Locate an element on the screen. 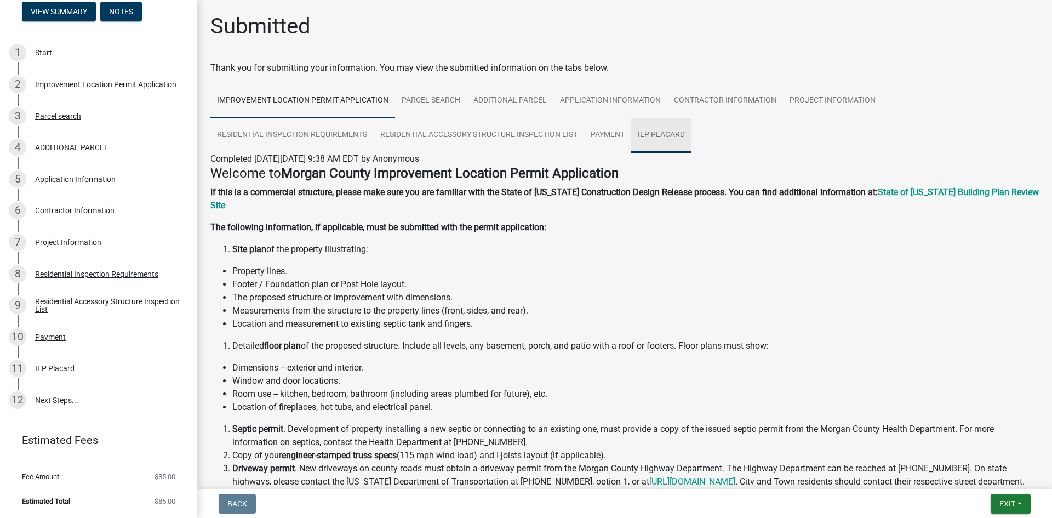 Image resolution: width=1052 pixels, height=518 pixels. div: Contractor Information is located at coordinates (75, 210).